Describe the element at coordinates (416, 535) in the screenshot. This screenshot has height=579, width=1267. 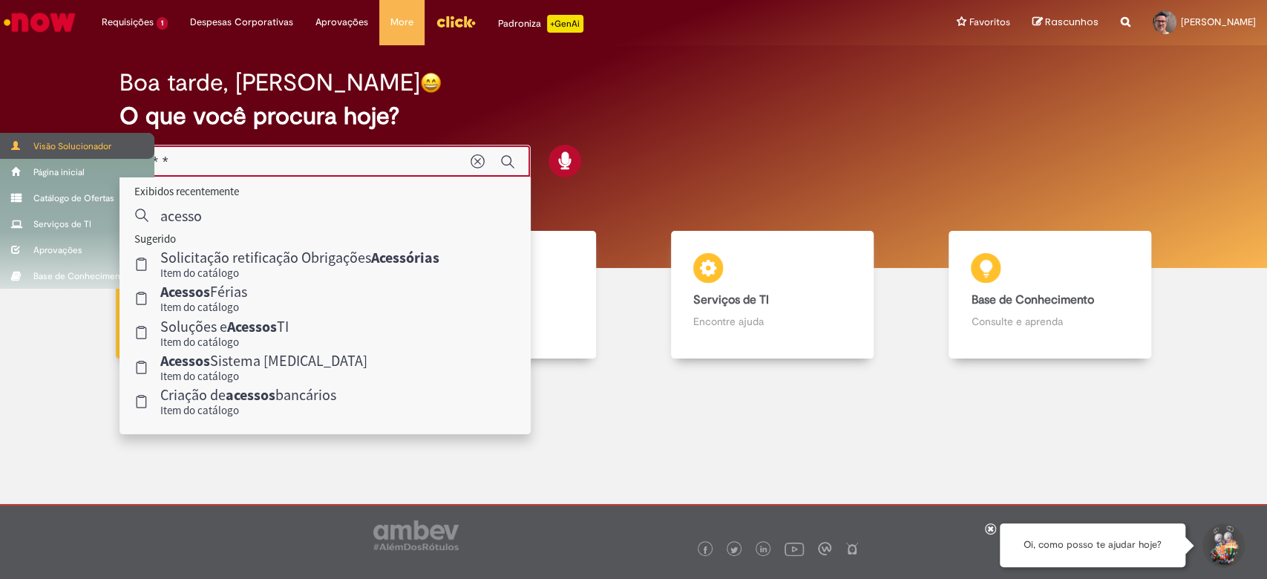
I see `img: logo_footer_ambev_rotulo_gray.png` at that location.